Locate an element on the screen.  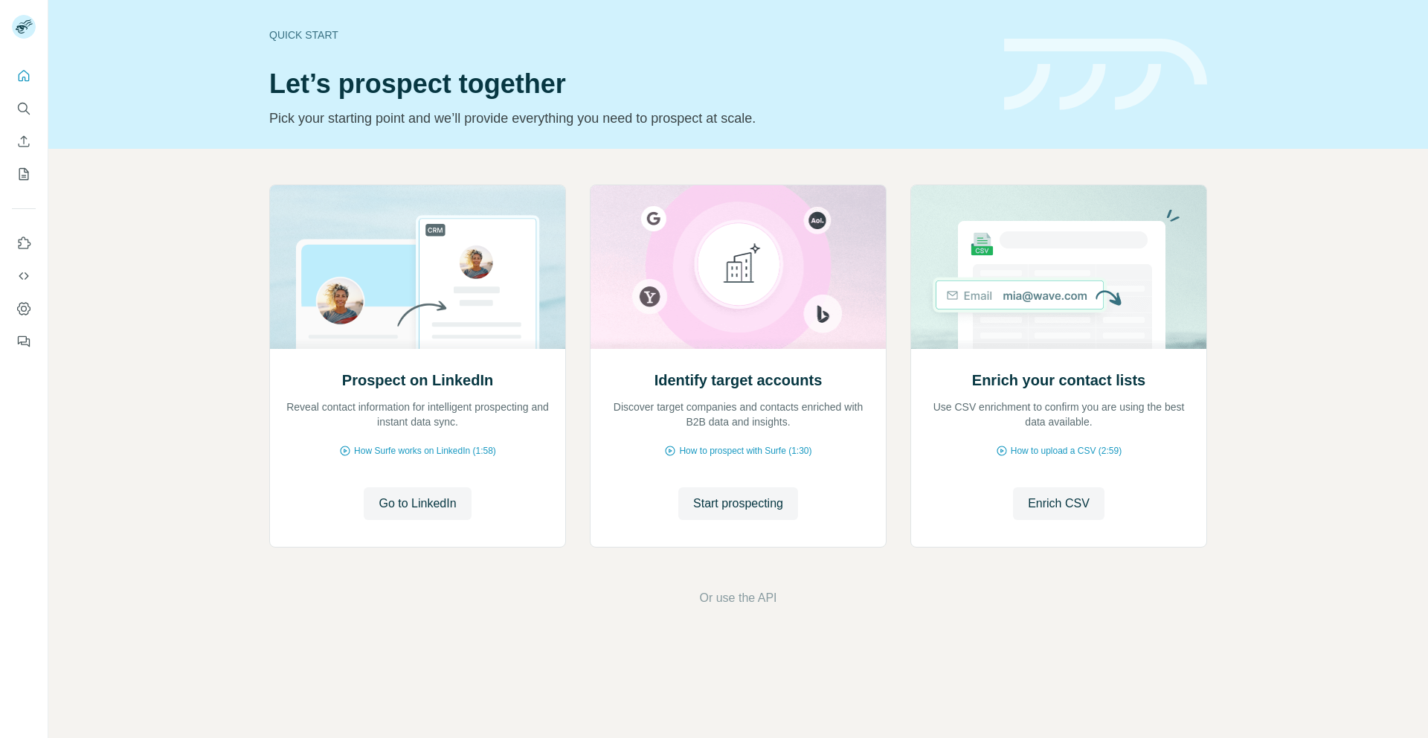
button: Start prospecting is located at coordinates (738, 503).